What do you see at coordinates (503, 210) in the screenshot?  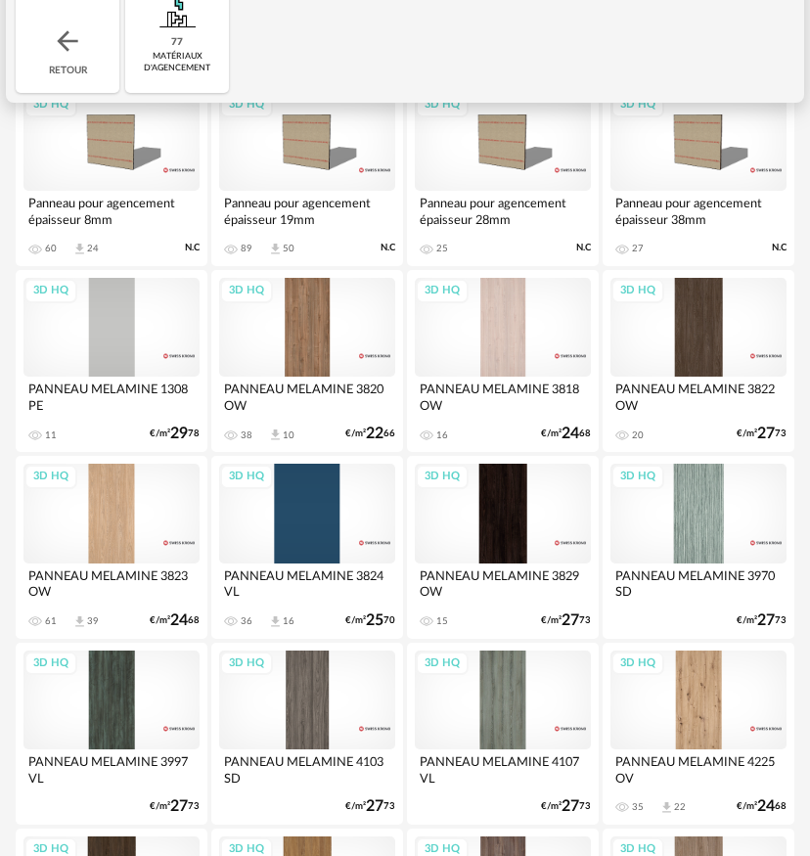 I see `div: Panneau pour agencement épaisseur 28mm` at bounding box center [503, 210].